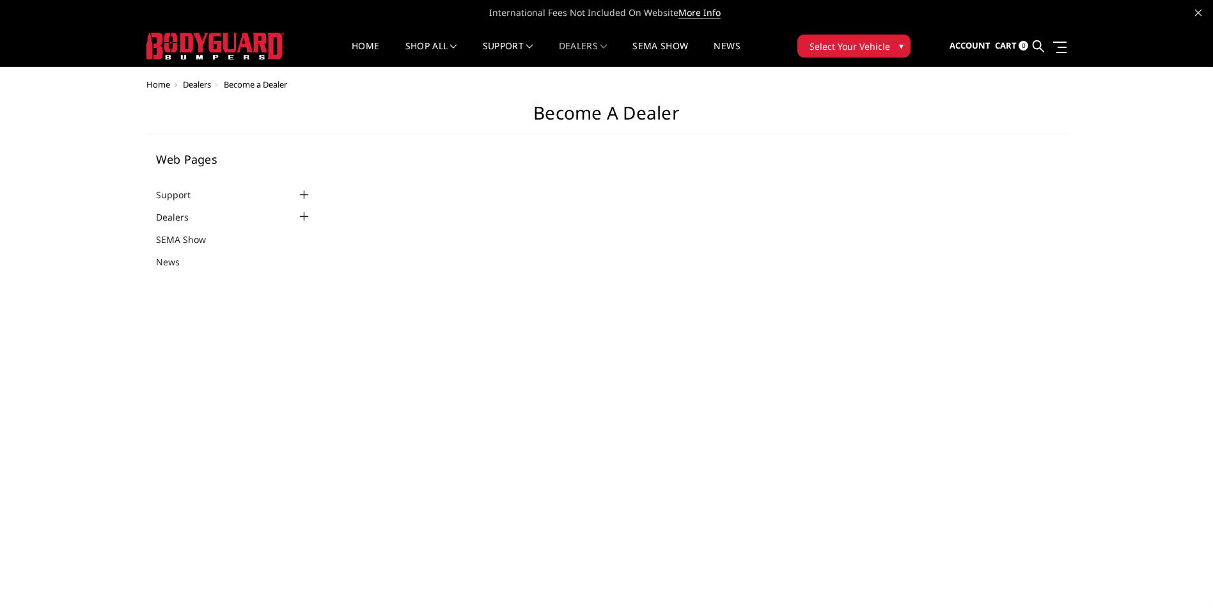  Describe the element at coordinates (700, 13) in the screenshot. I see `a: More Info` at that location.